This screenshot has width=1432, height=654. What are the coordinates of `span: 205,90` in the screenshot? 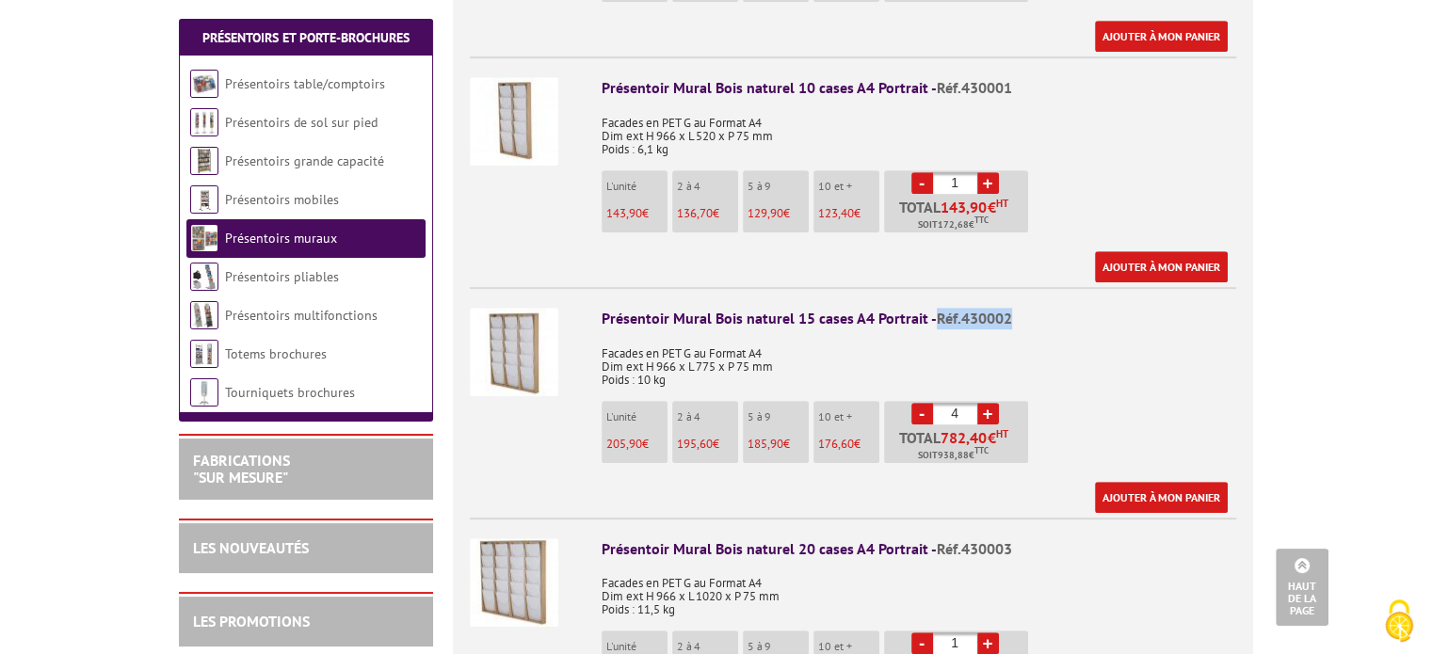 It's located at (624, 444).